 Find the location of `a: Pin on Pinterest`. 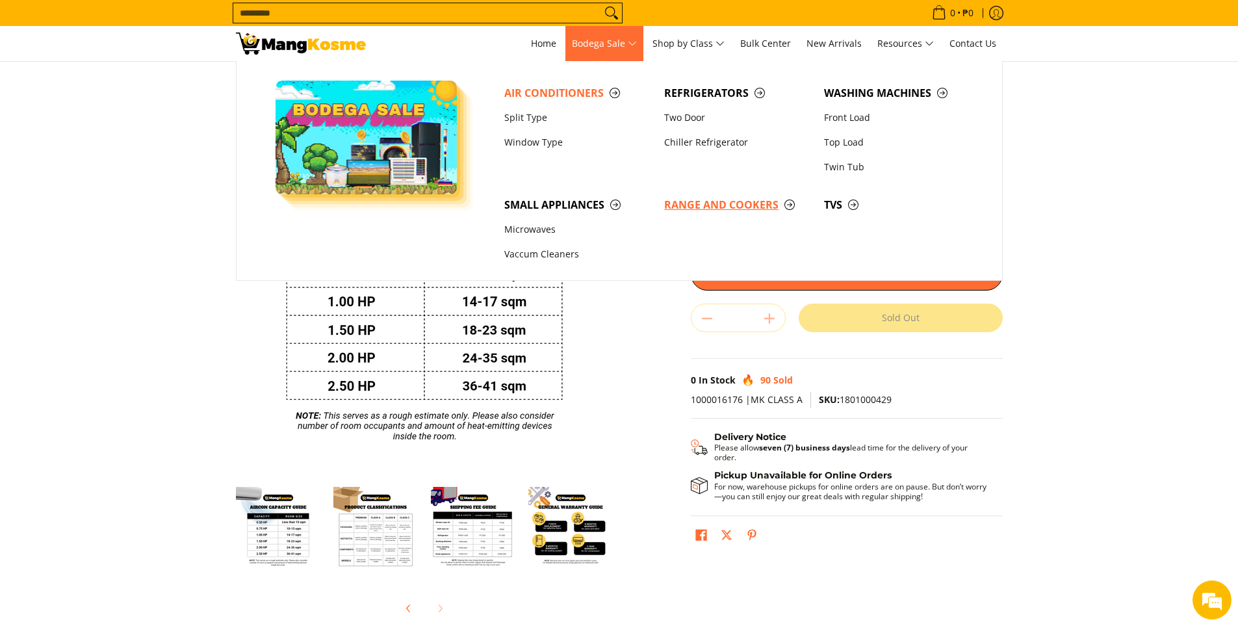

a: Pin on Pinterest is located at coordinates (752, 537).